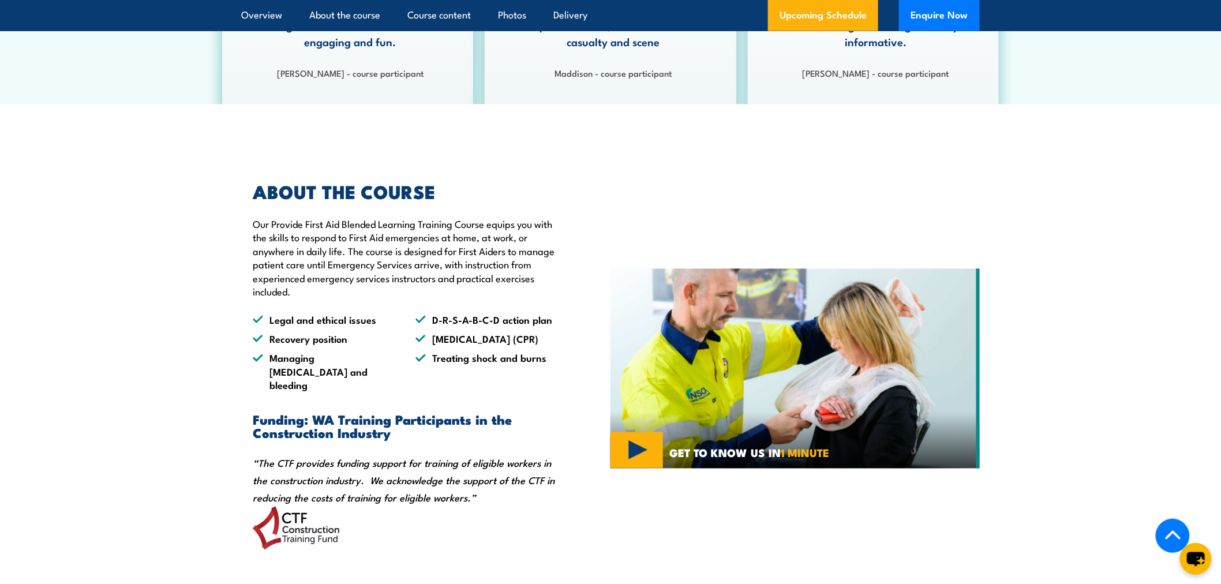  What do you see at coordinates (324, 320) in the screenshot?
I see `li: Legal and ethical issues` at bounding box center [324, 320].